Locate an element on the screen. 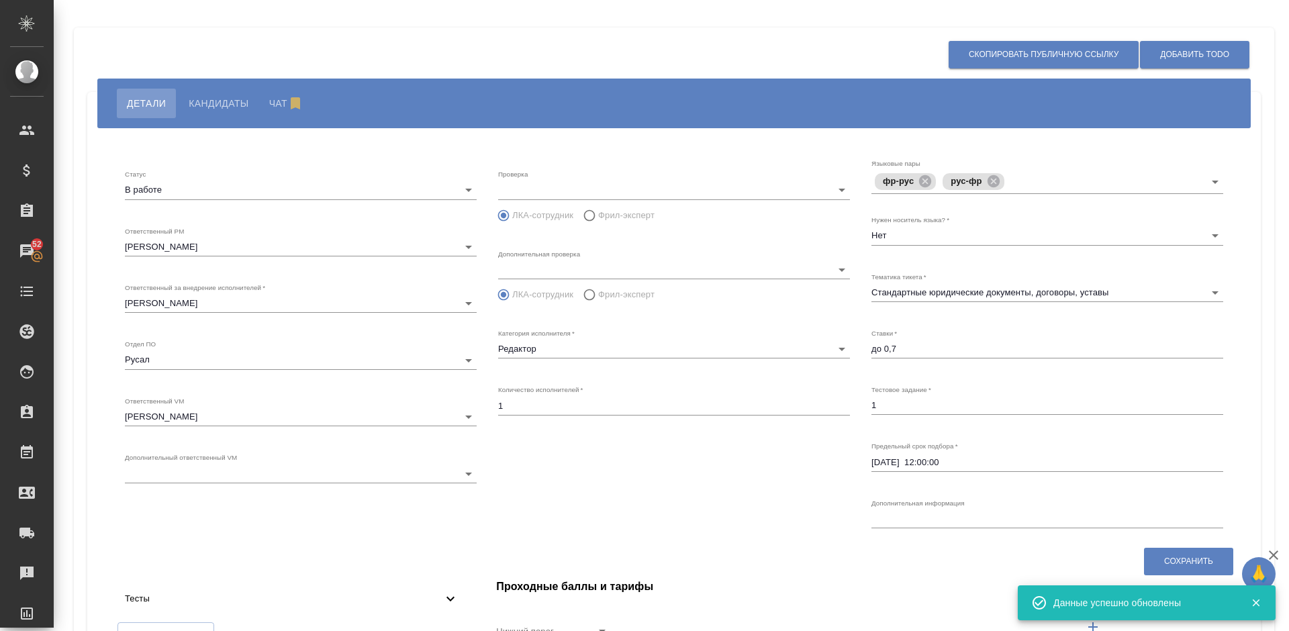  span: фр-рус is located at coordinates (899, 181).